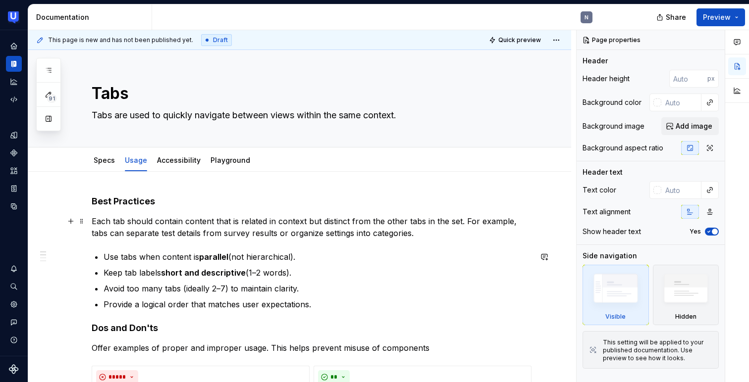  I want to click on div: Text alignment, so click(606, 212).